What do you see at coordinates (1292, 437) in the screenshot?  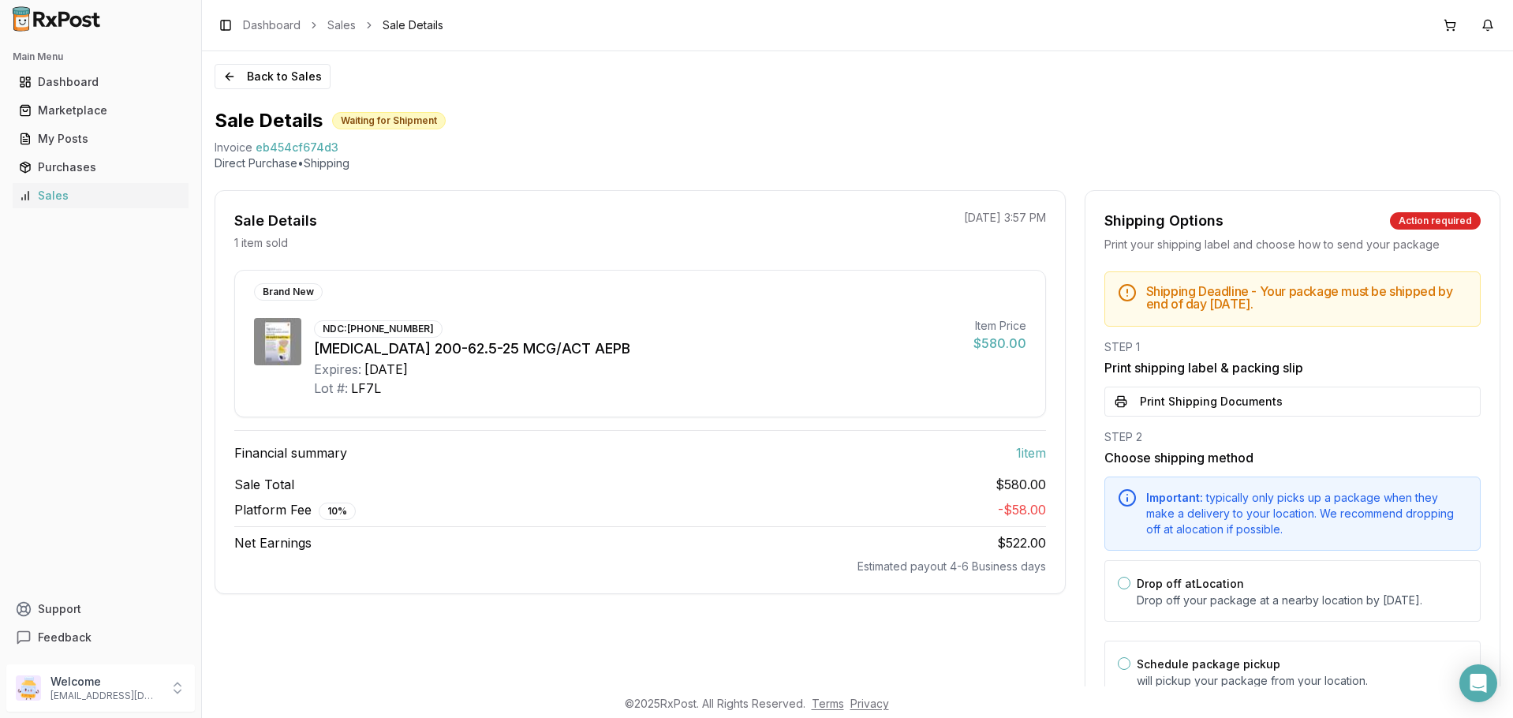 I see `div: STEP 2` at bounding box center [1292, 437].